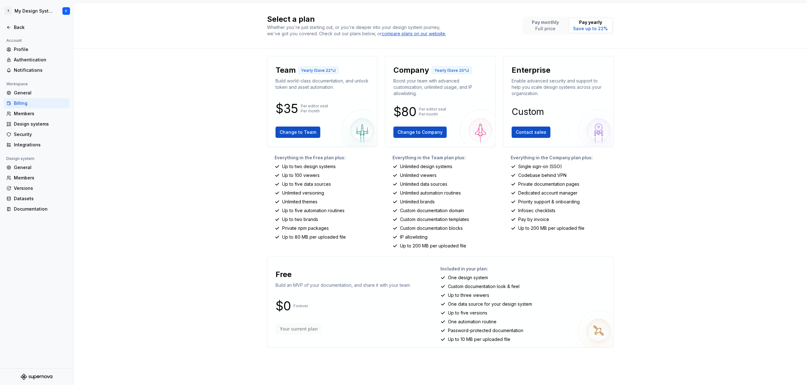 This screenshot has width=807, height=385. I want to click on p: Custom, so click(528, 112).